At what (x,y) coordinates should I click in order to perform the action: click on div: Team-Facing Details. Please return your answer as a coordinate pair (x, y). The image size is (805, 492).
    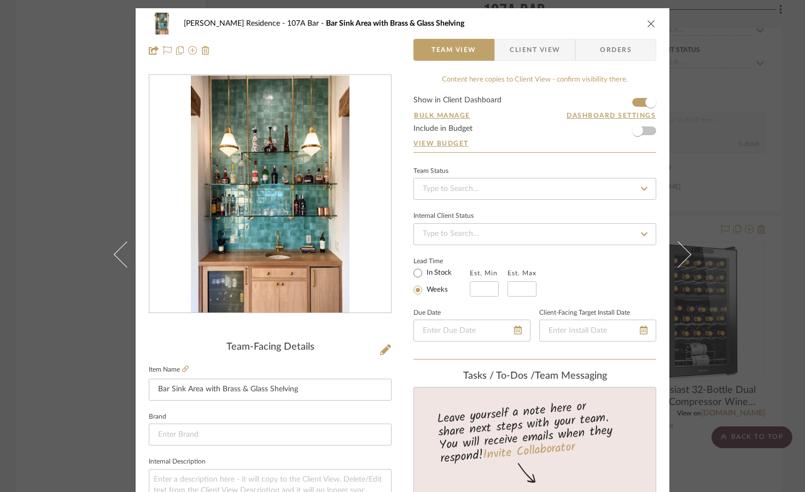
    Looking at the image, I should click on (270, 347).